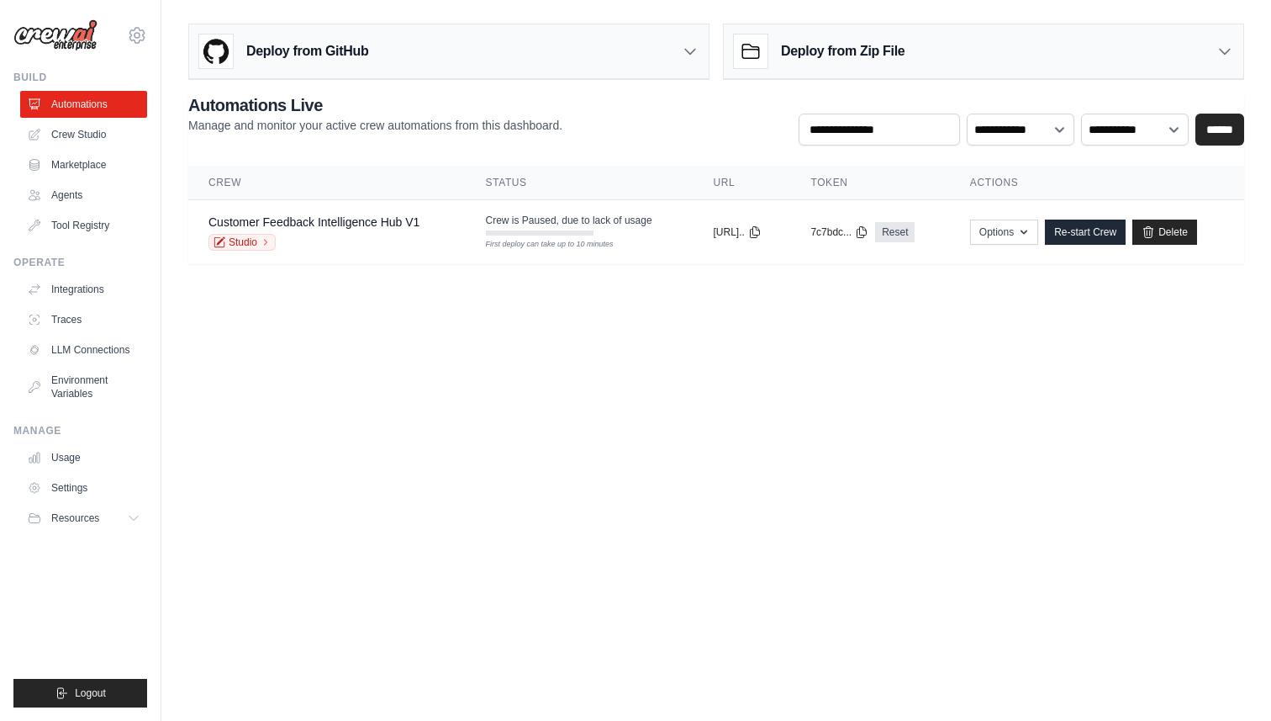  I want to click on th: Token, so click(869, 182).